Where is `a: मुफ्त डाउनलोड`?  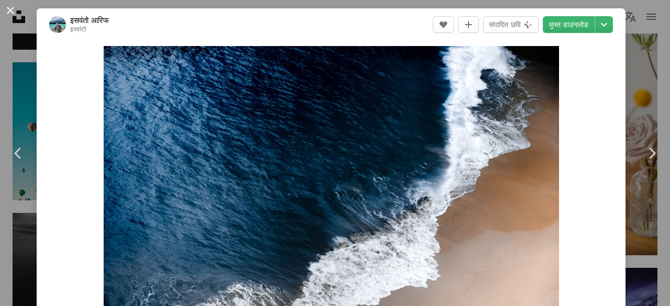
a: मुफ्त डाउनलोड is located at coordinates (569, 25).